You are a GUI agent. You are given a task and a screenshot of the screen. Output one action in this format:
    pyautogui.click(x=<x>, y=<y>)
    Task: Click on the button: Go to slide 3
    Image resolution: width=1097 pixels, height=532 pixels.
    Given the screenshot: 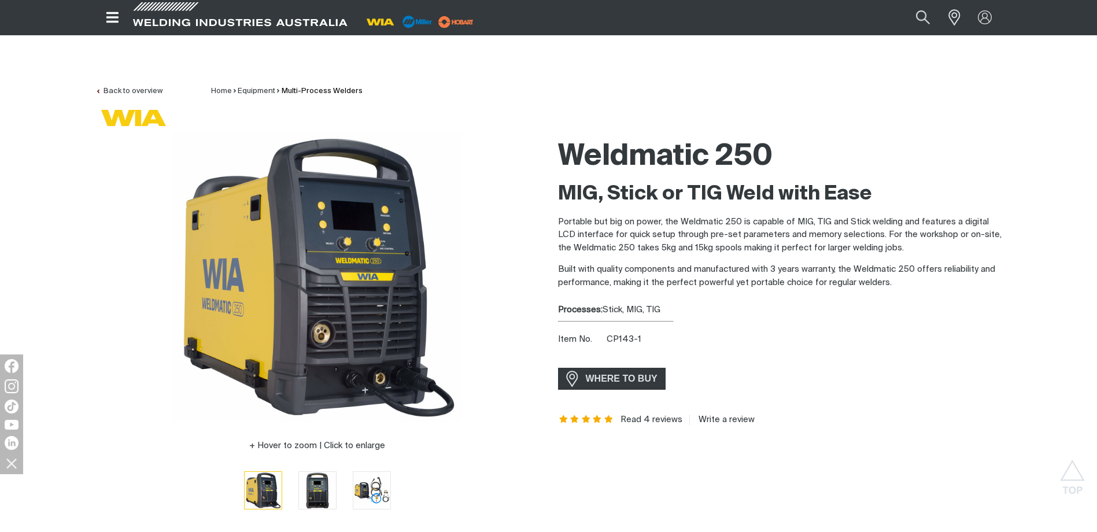 What is the action you would take?
    pyautogui.click(x=372, y=491)
    